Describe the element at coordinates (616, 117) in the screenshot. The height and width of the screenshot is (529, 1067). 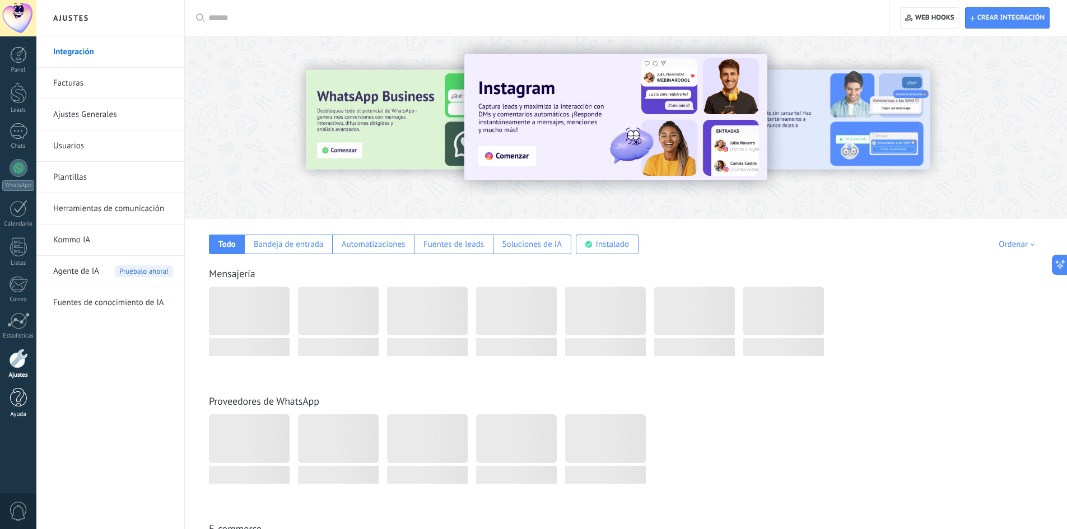
I see `img: Slide 1` at that location.